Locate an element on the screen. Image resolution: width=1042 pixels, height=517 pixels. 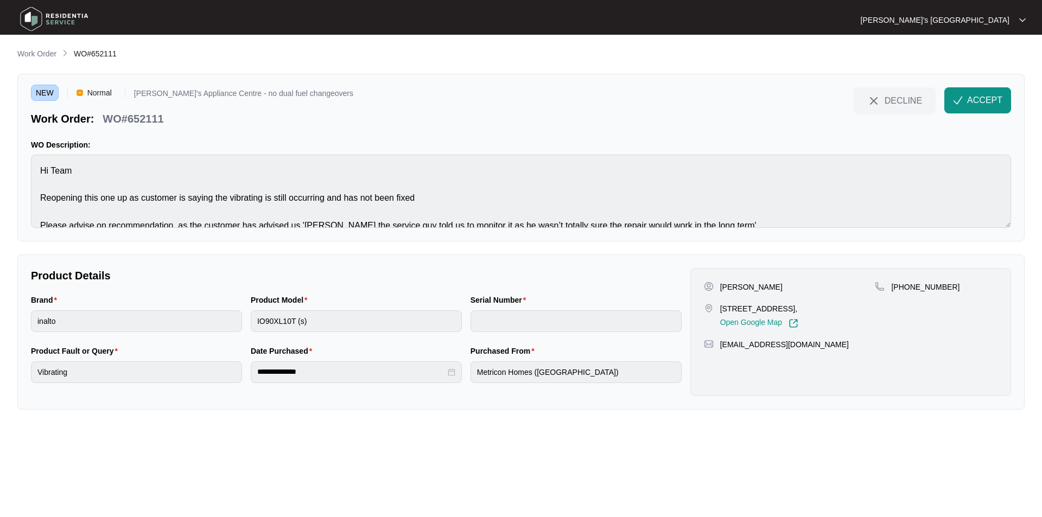
label: Purchased From is located at coordinates (505, 351).